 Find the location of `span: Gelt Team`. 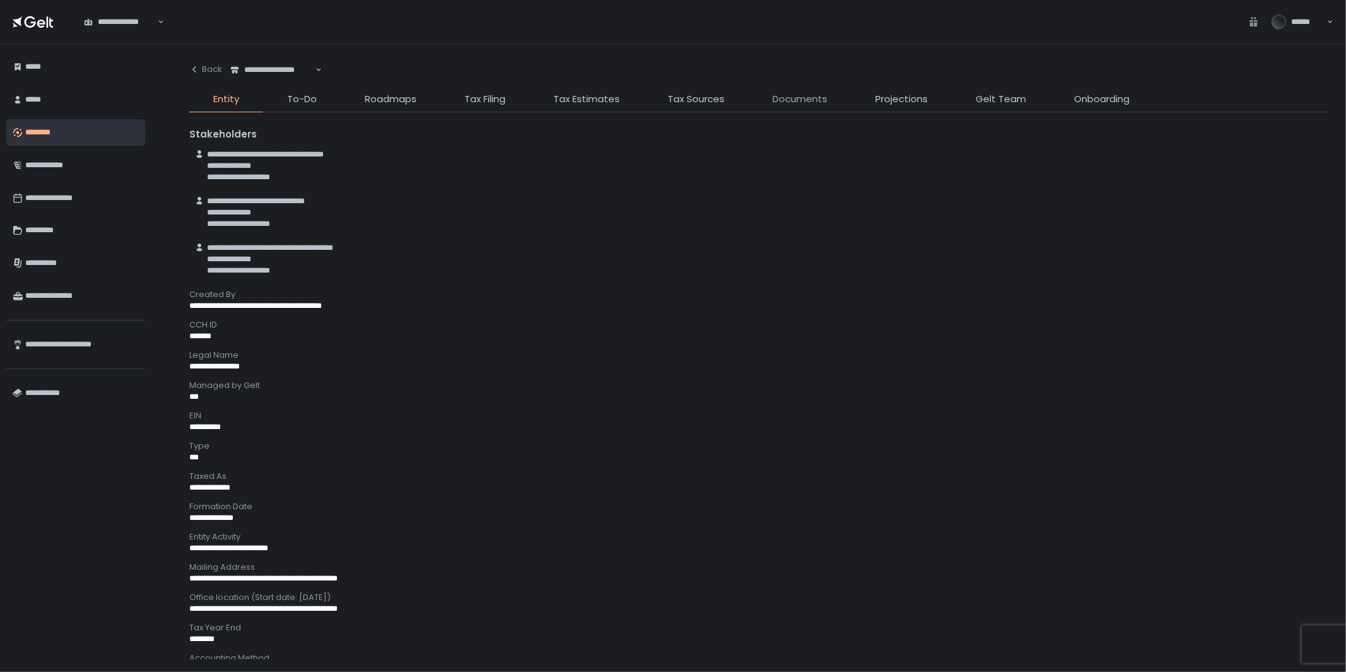

span: Gelt Team is located at coordinates (1001, 99).